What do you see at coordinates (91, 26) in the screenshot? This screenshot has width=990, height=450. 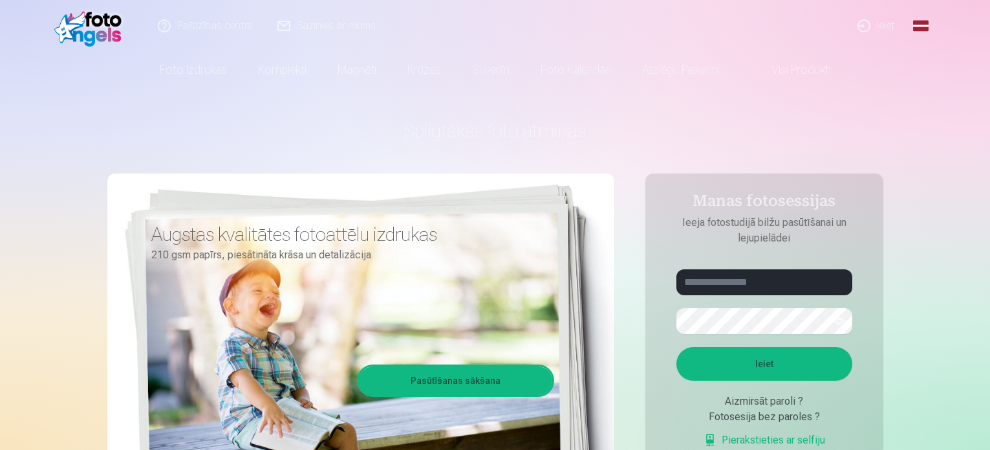 I see `img: /fa1` at bounding box center [91, 26].